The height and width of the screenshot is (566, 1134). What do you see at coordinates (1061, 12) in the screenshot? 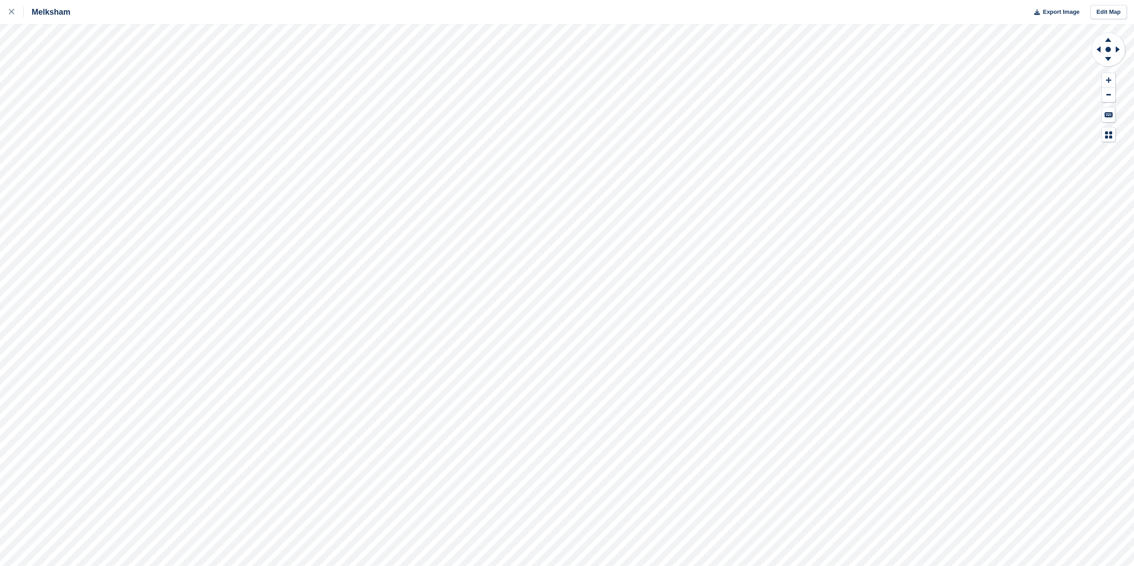
I see `span: Export Image` at bounding box center [1061, 12].